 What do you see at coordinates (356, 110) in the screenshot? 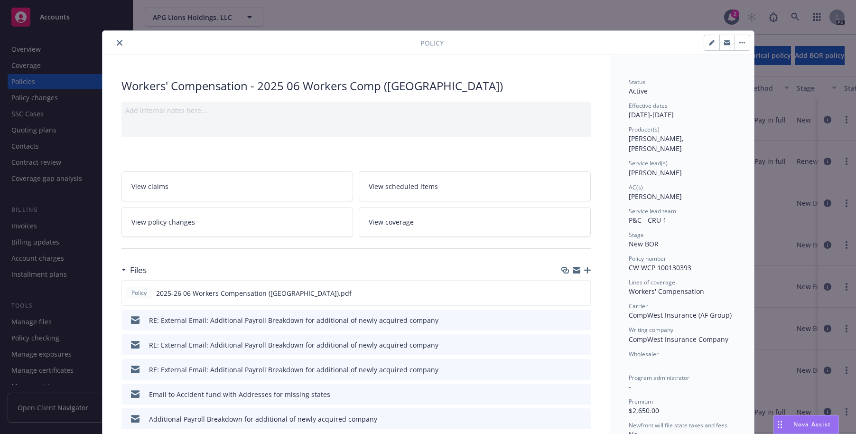
I see `div: Add internal notes here...` at bounding box center [356, 110].